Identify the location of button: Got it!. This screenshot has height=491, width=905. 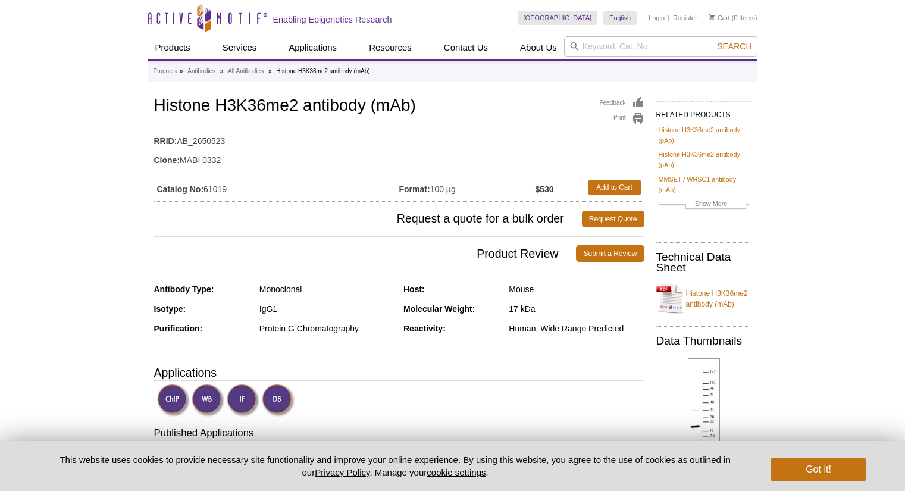
(818, 470).